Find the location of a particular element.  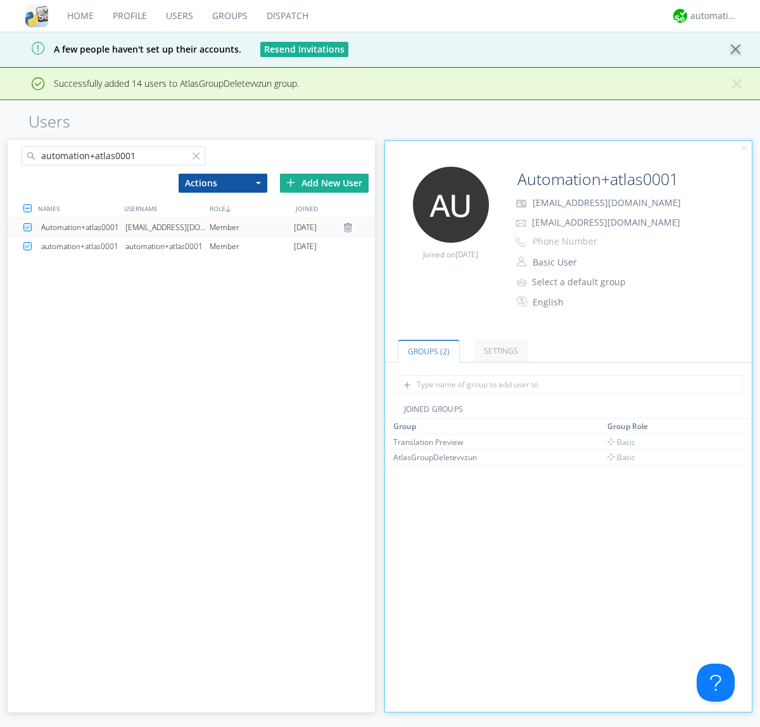

div: JOINED GROUPS is located at coordinates (569, 411).